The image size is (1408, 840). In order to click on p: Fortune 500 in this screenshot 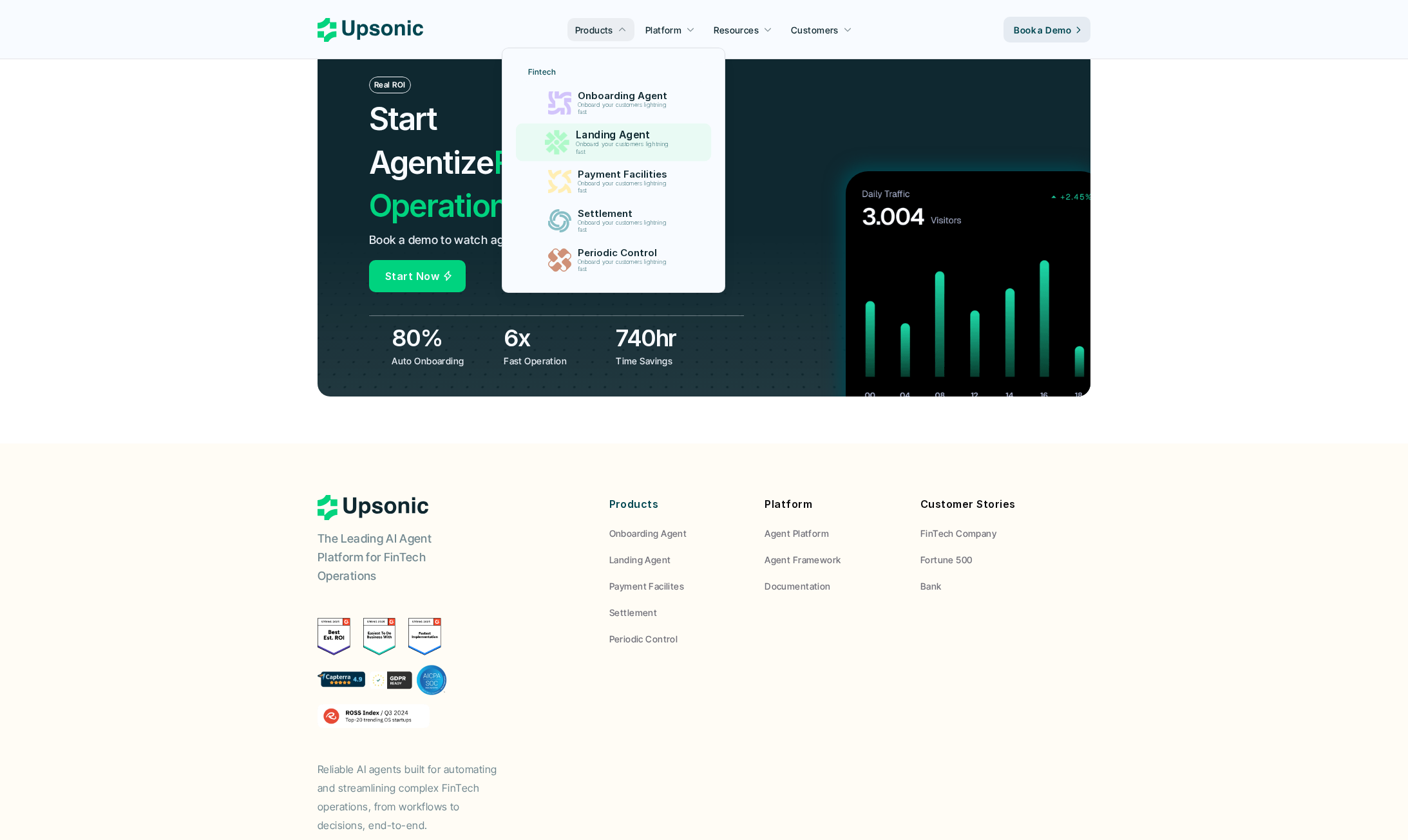, I will do `click(947, 559)`.